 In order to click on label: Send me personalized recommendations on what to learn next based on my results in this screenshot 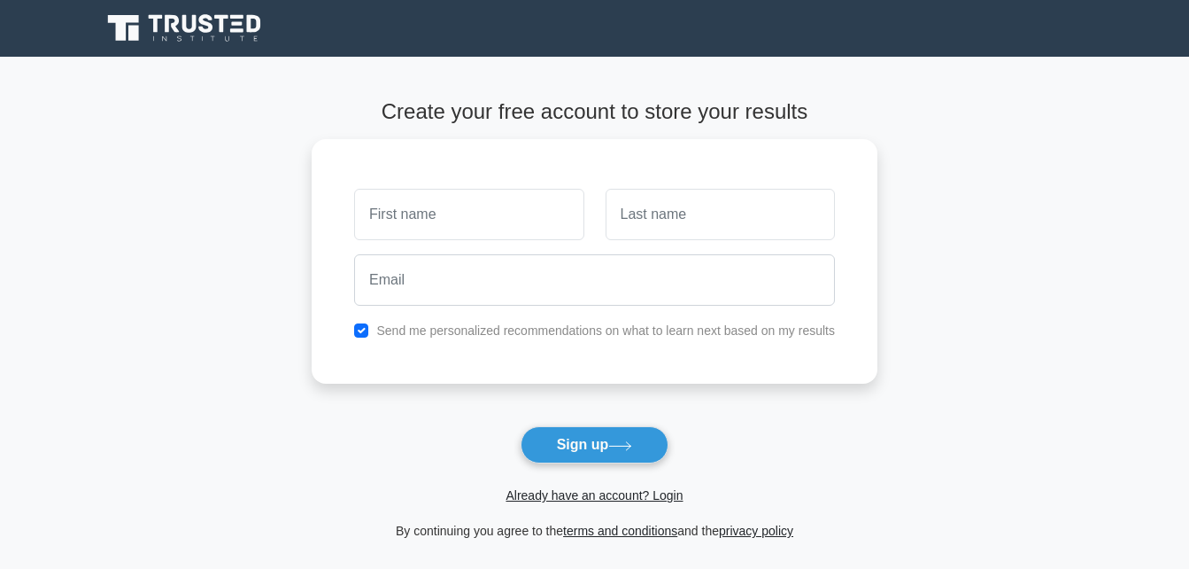, I will do `click(606, 330)`.